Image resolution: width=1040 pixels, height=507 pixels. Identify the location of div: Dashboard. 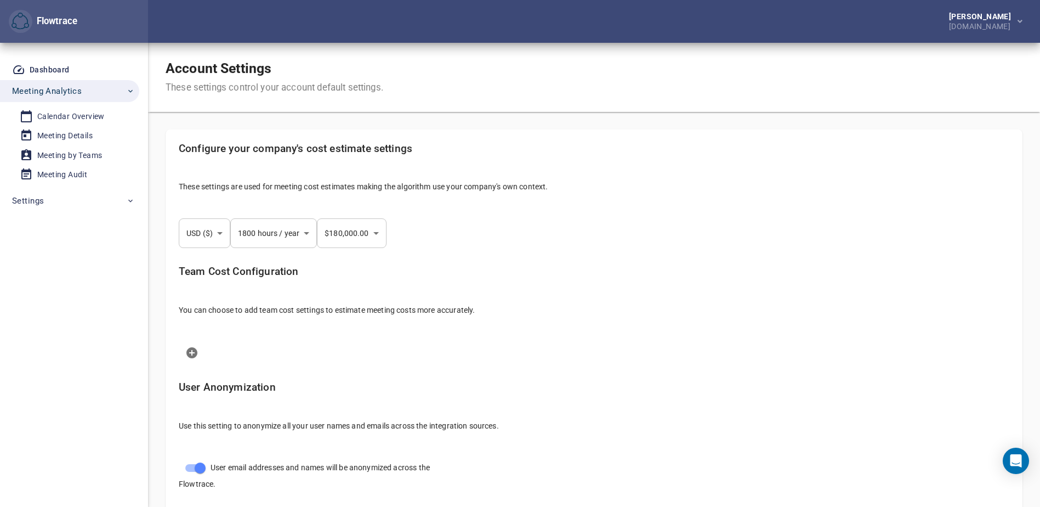
(49, 70).